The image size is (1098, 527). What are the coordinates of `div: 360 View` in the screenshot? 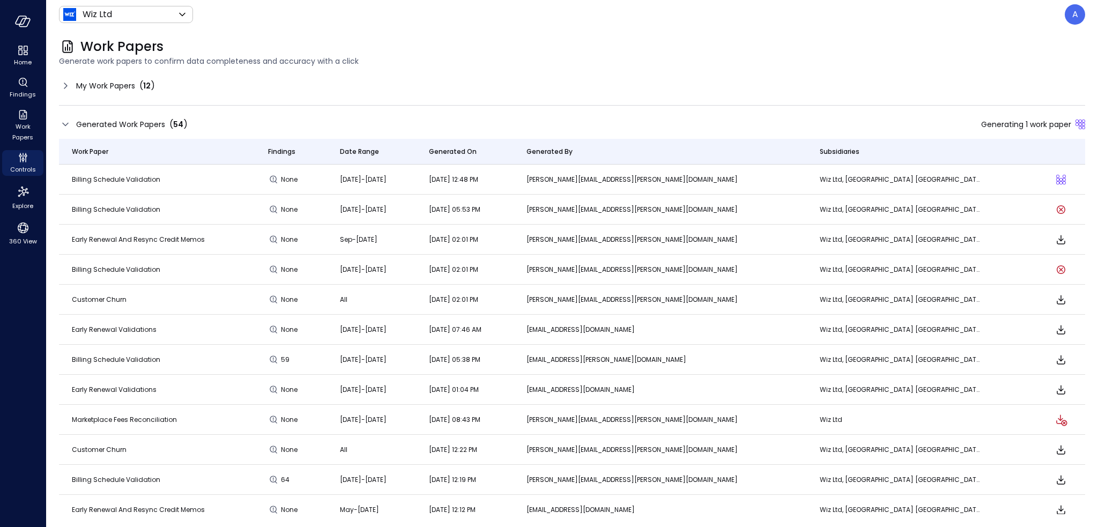 It's located at (23, 233).